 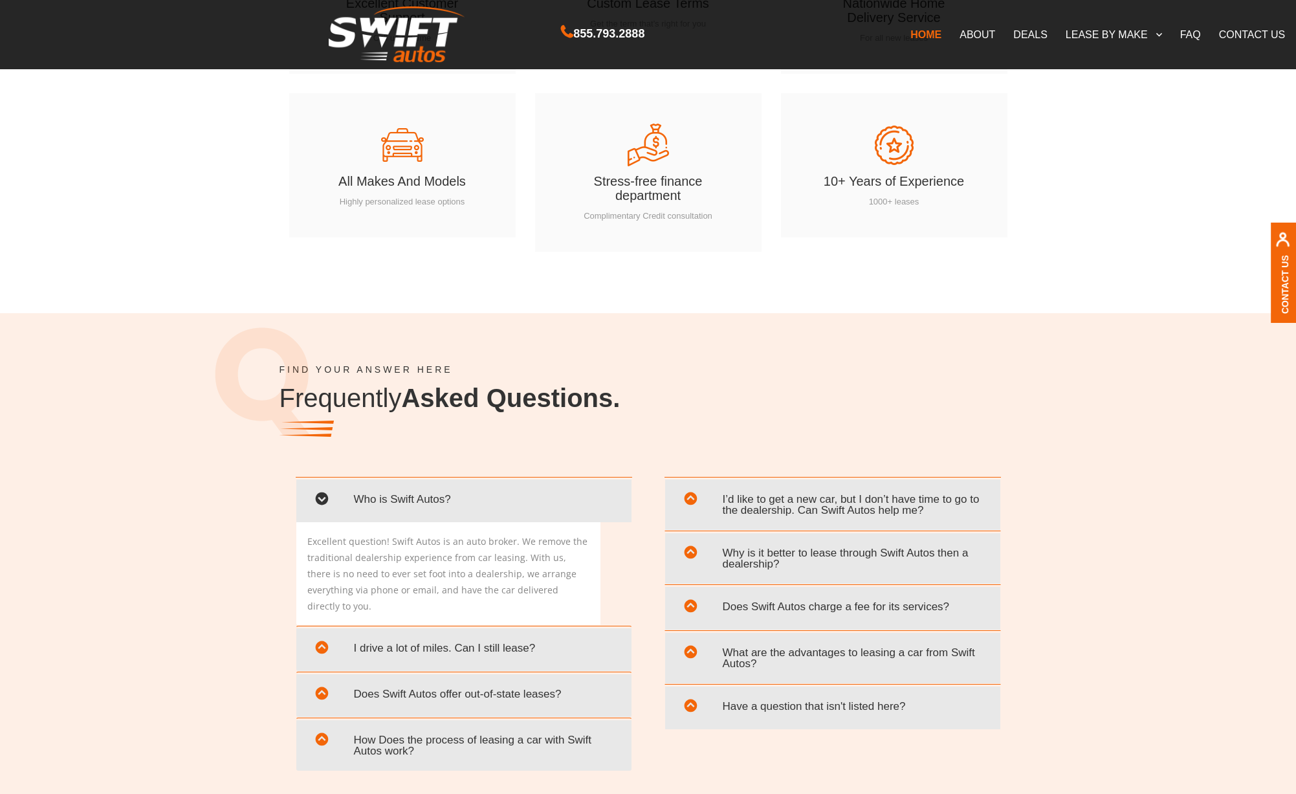 What do you see at coordinates (464, 694) in the screenshot?
I see `span: Does Swift Autos offer out-of-state leases?` at bounding box center [464, 694].